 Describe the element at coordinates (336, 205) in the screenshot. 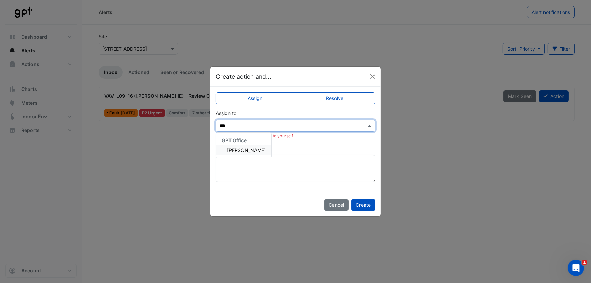

I see `button: Cancel` at that location.